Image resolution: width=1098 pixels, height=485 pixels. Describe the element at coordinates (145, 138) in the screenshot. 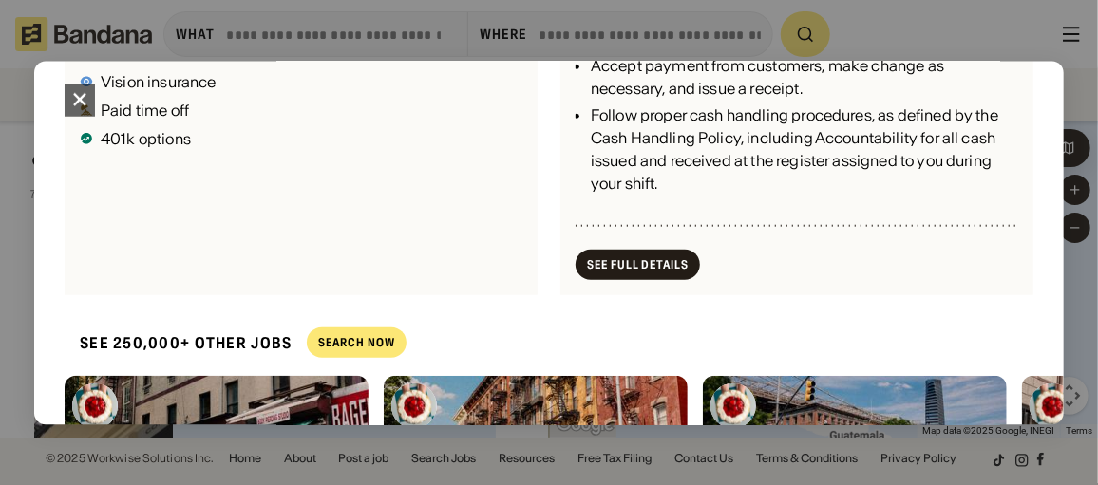

I see `div: 401k options` at that location.